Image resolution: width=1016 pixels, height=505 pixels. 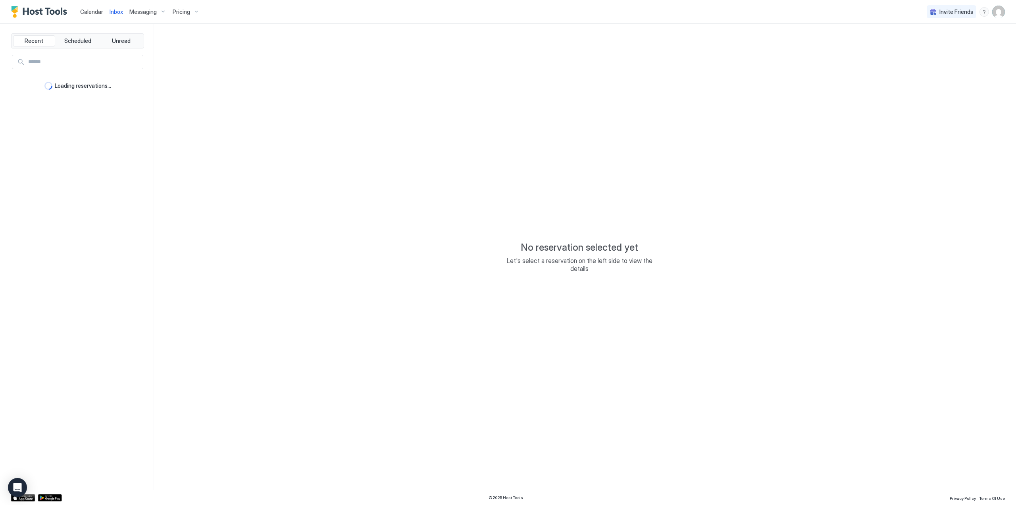 I want to click on span: Terms Of Use, so click(x=992, y=498).